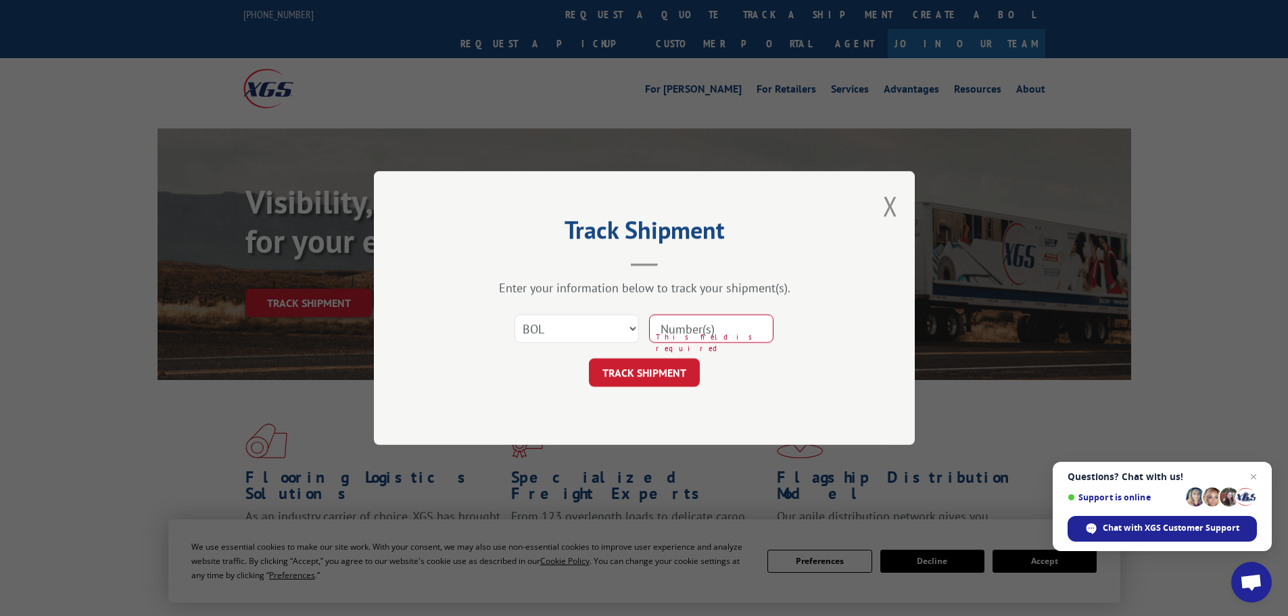  What do you see at coordinates (644, 233) in the screenshot?
I see `h2: Track Shipment` at bounding box center [644, 233].